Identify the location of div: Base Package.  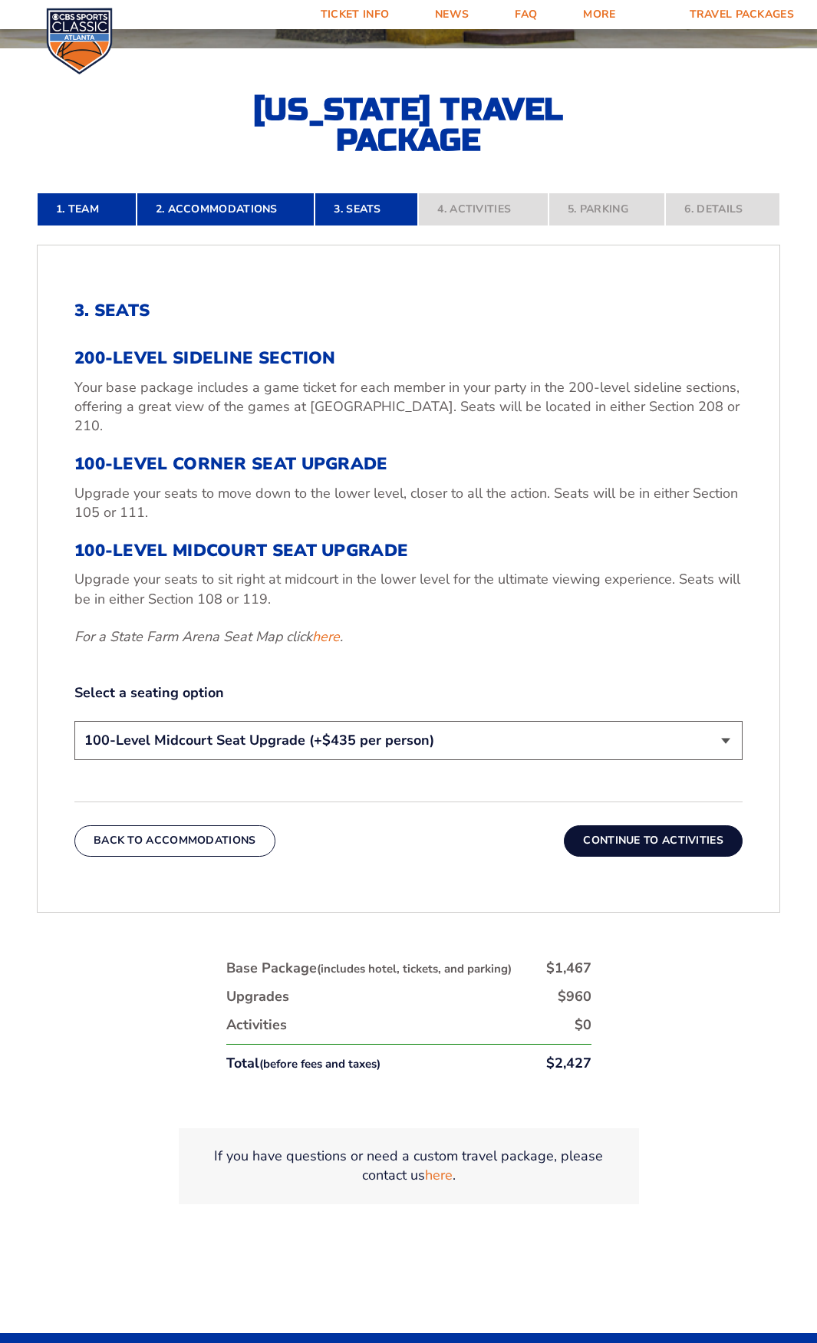
(369, 968).